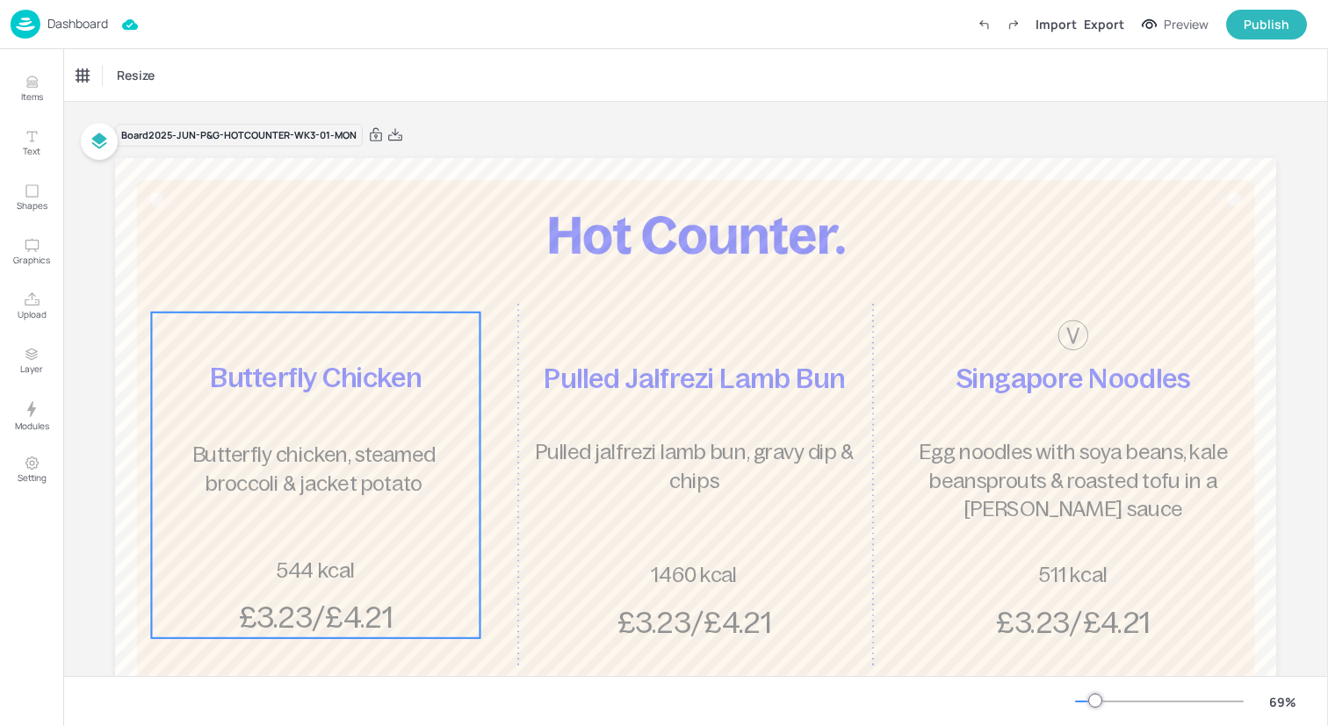 The image size is (1328, 726). Describe the element at coordinates (1073, 378) in the screenshot. I see `span: Singapore Noodles` at that location.